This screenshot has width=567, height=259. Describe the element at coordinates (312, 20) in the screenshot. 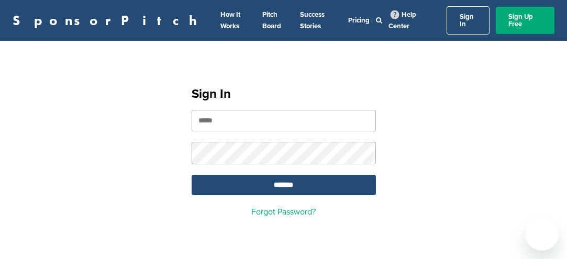

I see `a: Success Stories` at that location.